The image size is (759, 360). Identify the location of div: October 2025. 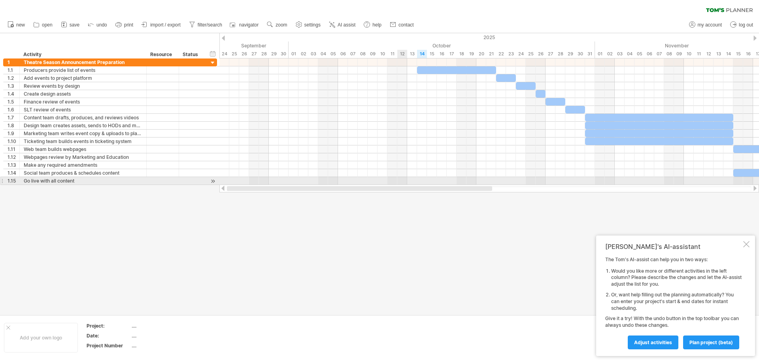
(442, 45).